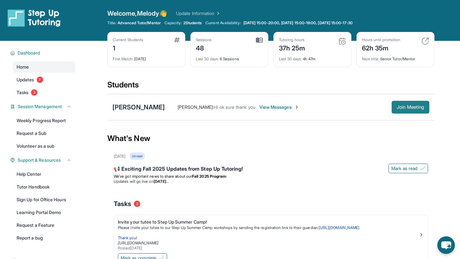 This screenshot has width=460, height=259. I want to click on a: Updates7, so click(44, 80).